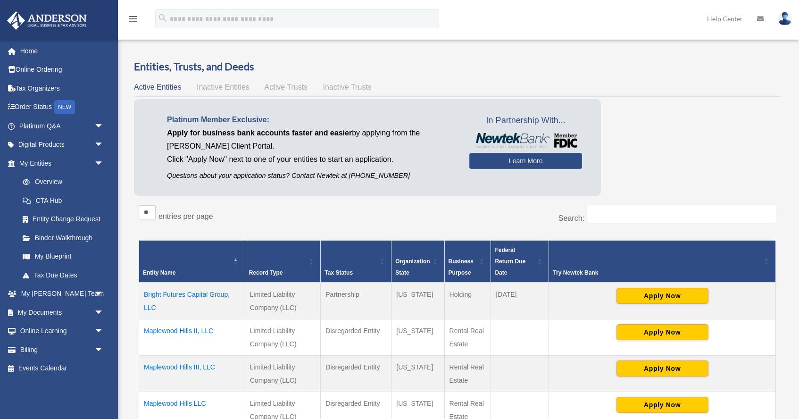 This screenshot has width=799, height=419. Describe the element at coordinates (457, 66) in the screenshot. I see `h3: Entities, Trusts, and Deeds` at that location.